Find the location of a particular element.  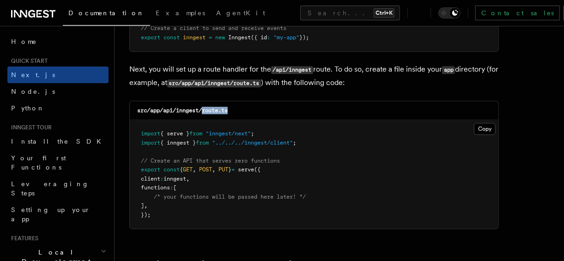

span: Leveraging Steps is located at coordinates (50, 188).